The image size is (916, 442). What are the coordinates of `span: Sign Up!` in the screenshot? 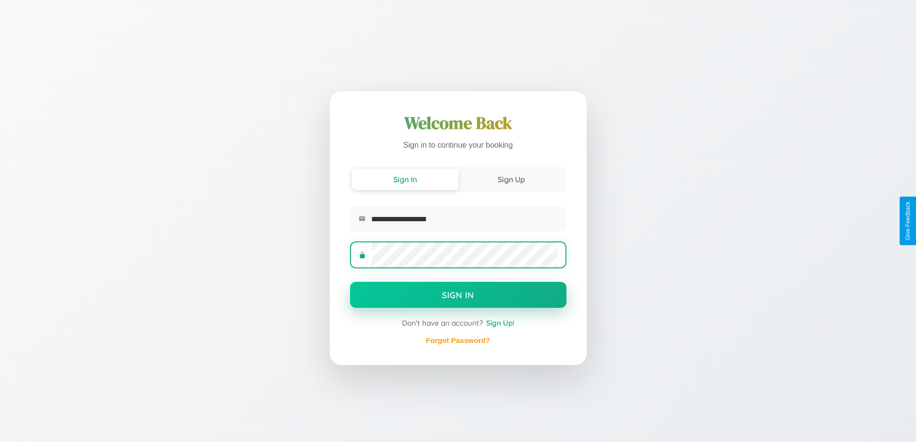 It's located at (500, 323).